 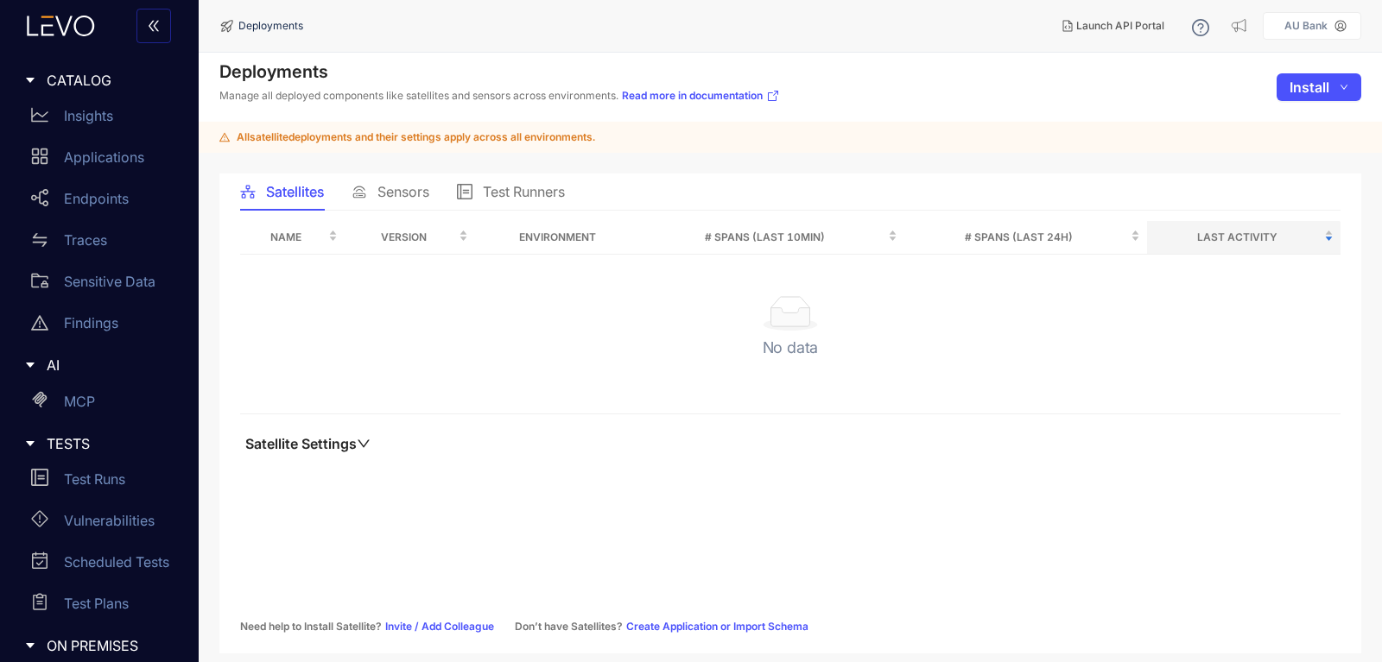 I want to click on span: Sensors, so click(x=403, y=192).